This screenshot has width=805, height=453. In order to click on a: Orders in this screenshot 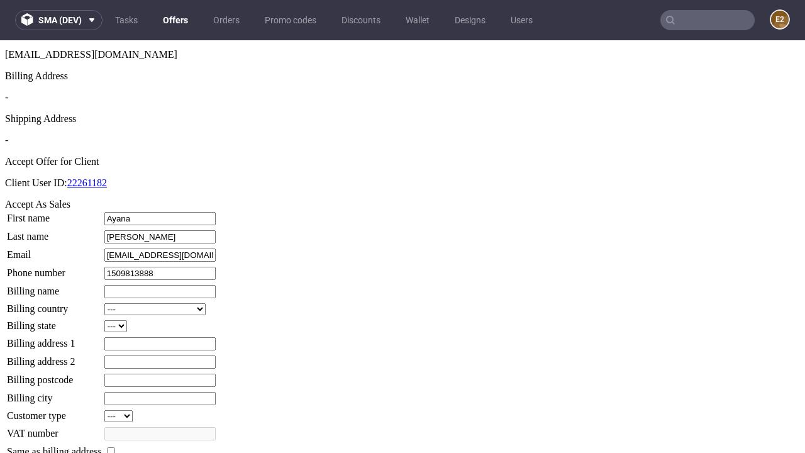, I will do `click(227, 20)`.